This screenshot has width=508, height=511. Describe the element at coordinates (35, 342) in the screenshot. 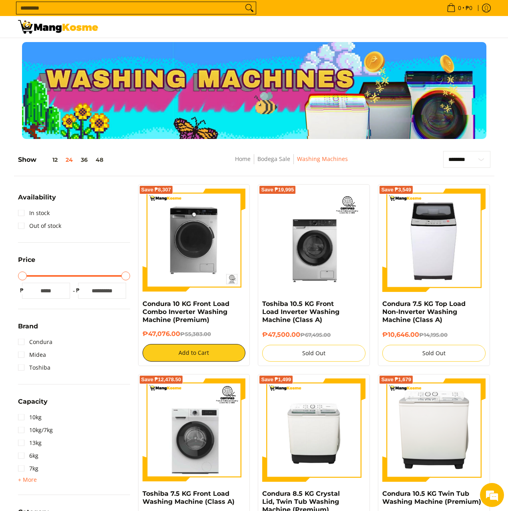

I see `a: Condura` at that location.